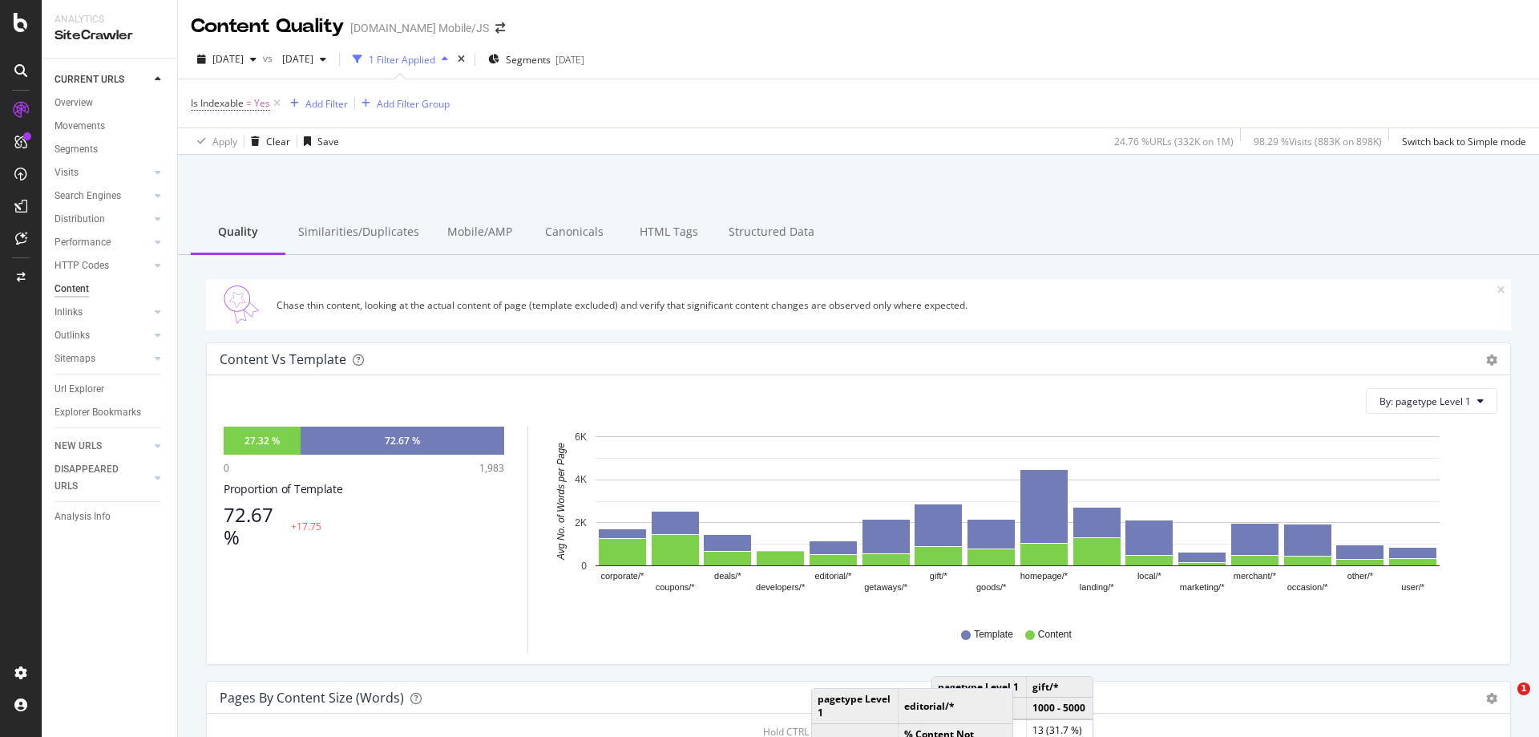  What do you see at coordinates (1045, 576) in the screenshot?
I see `text: homepage/*` at bounding box center [1045, 576].